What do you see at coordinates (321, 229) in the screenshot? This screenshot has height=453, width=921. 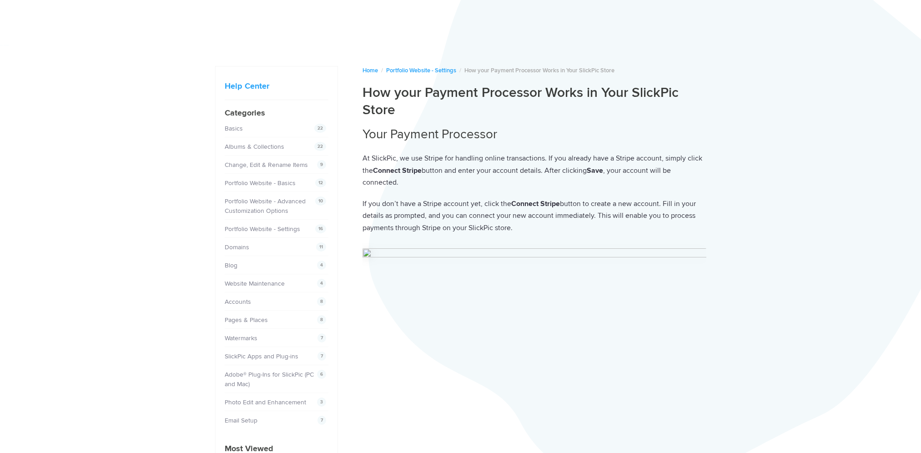 I see `span: 16` at bounding box center [321, 229].